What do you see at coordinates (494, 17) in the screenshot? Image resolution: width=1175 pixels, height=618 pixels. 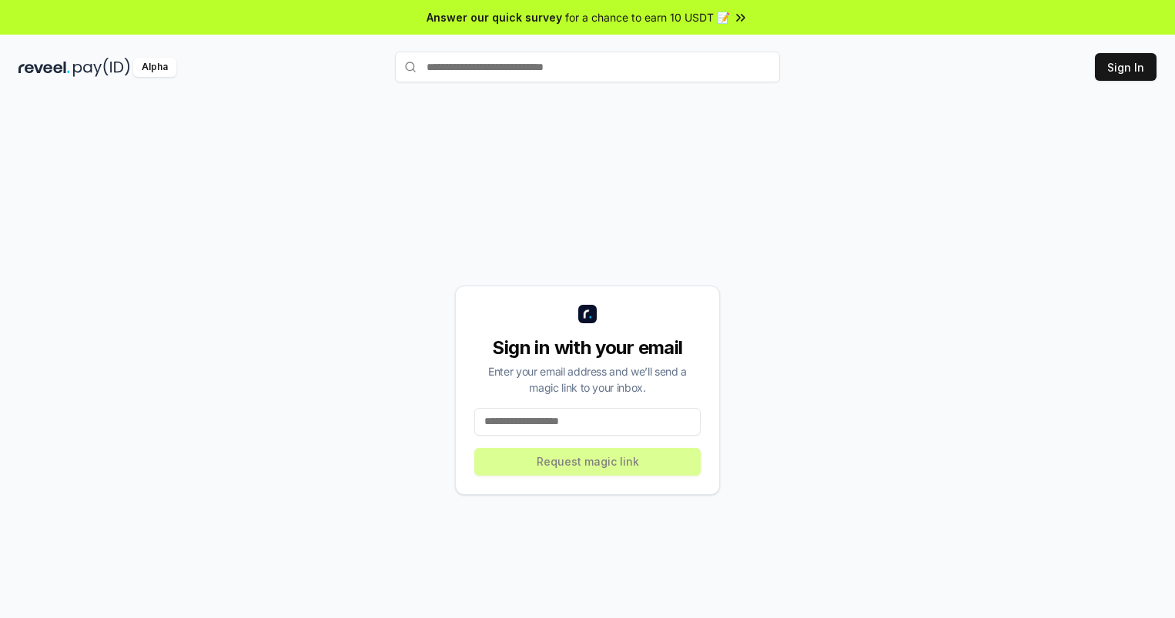 I see `span: Answer our quick survey` at bounding box center [494, 17].